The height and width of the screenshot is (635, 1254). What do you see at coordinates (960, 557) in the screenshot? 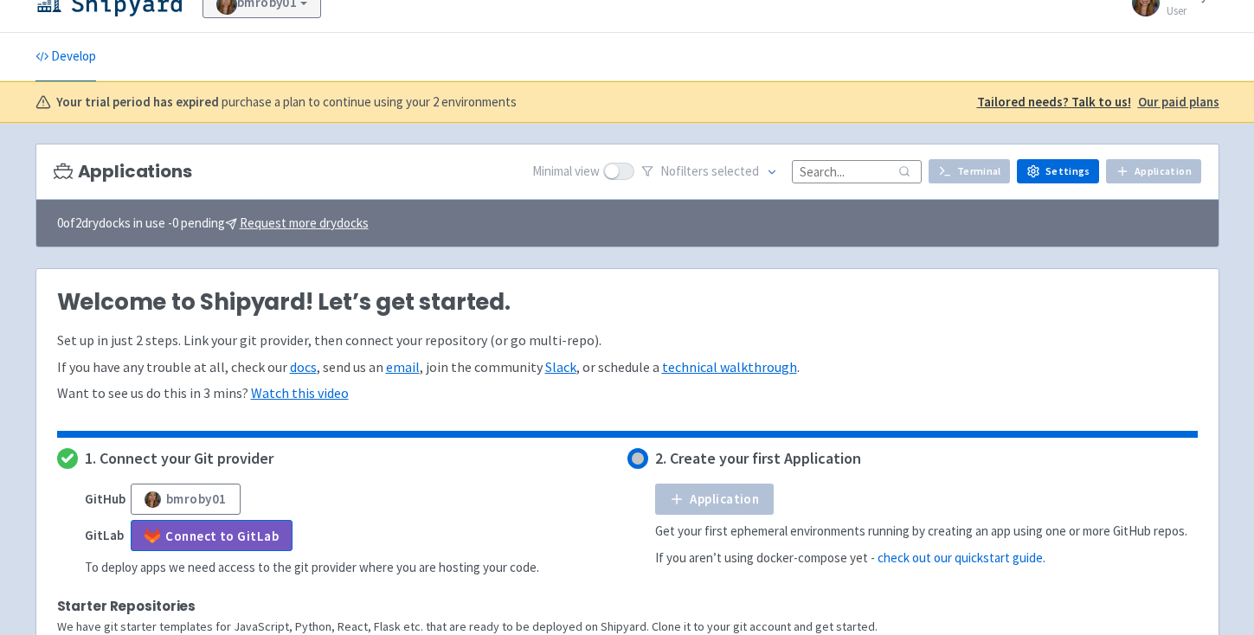
I see `a: check out our quickstart guide` at bounding box center [960, 557].